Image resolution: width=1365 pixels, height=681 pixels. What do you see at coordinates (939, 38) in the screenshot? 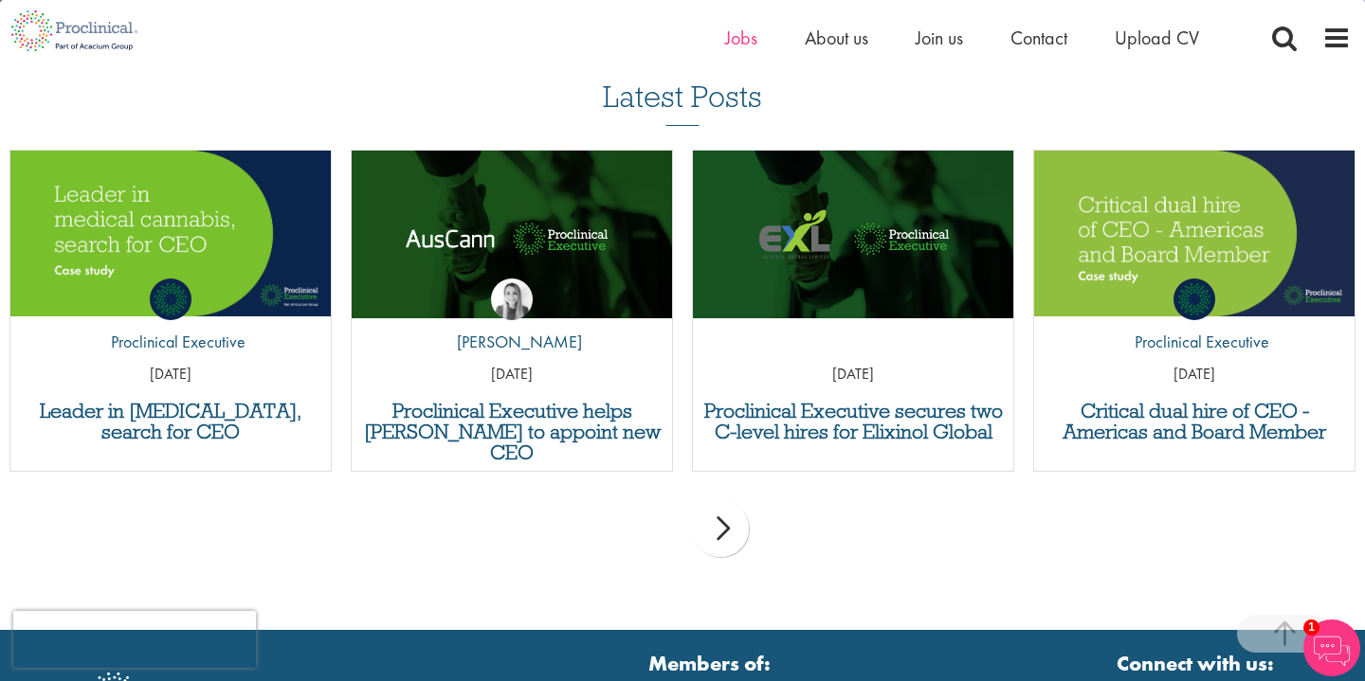
I see `a: Join us` at bounding box center [939, 38].